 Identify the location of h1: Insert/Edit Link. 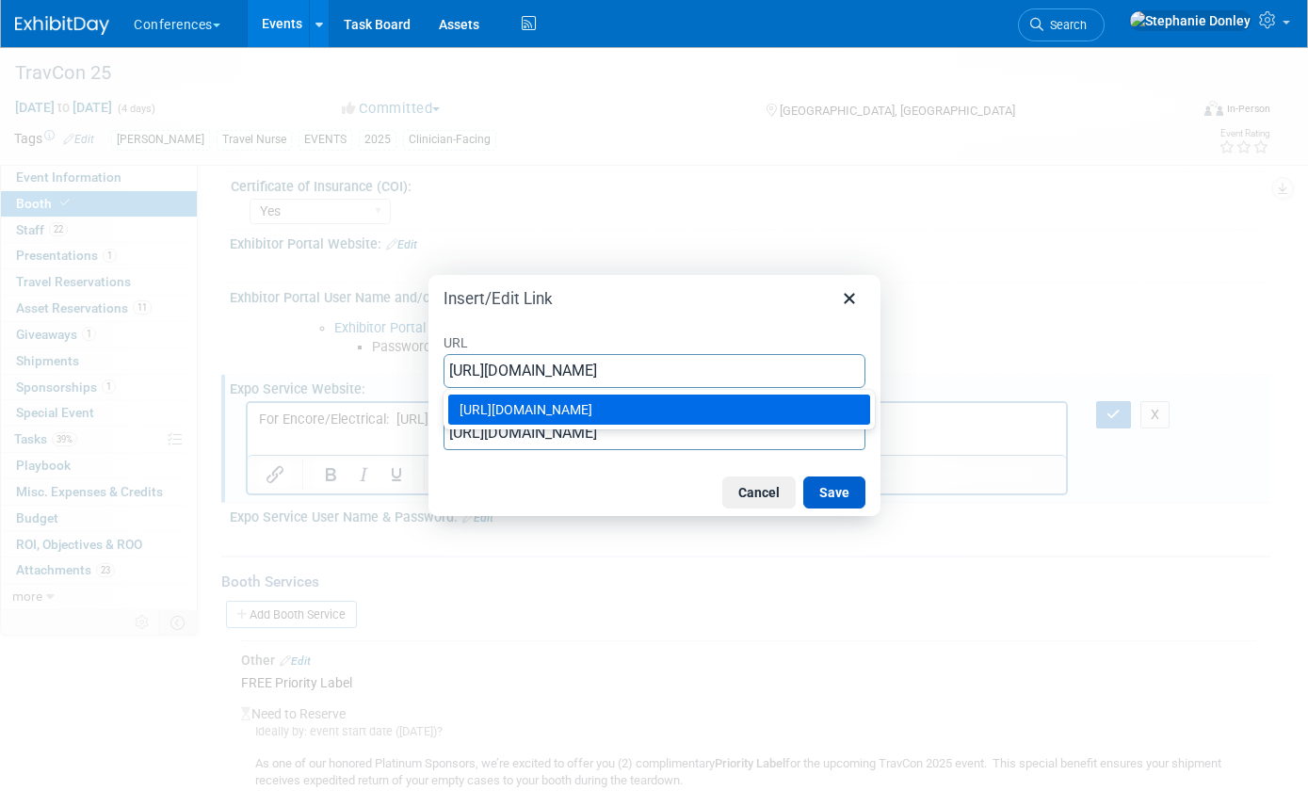
(498, 298).